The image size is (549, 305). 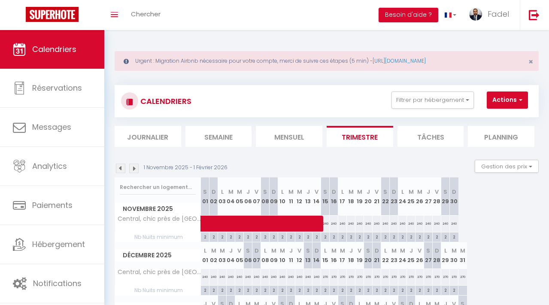 What do you see at coordinates (368, 255) in the screenshot?
I see `th: 20` at bounding box center [368, 255].